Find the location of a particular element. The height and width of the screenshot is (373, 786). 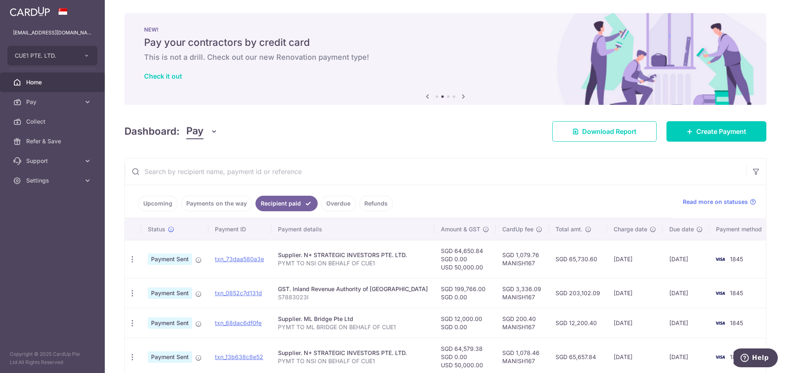

button: CUE1 PTE. LTD. is located at coordinates (52, 56).